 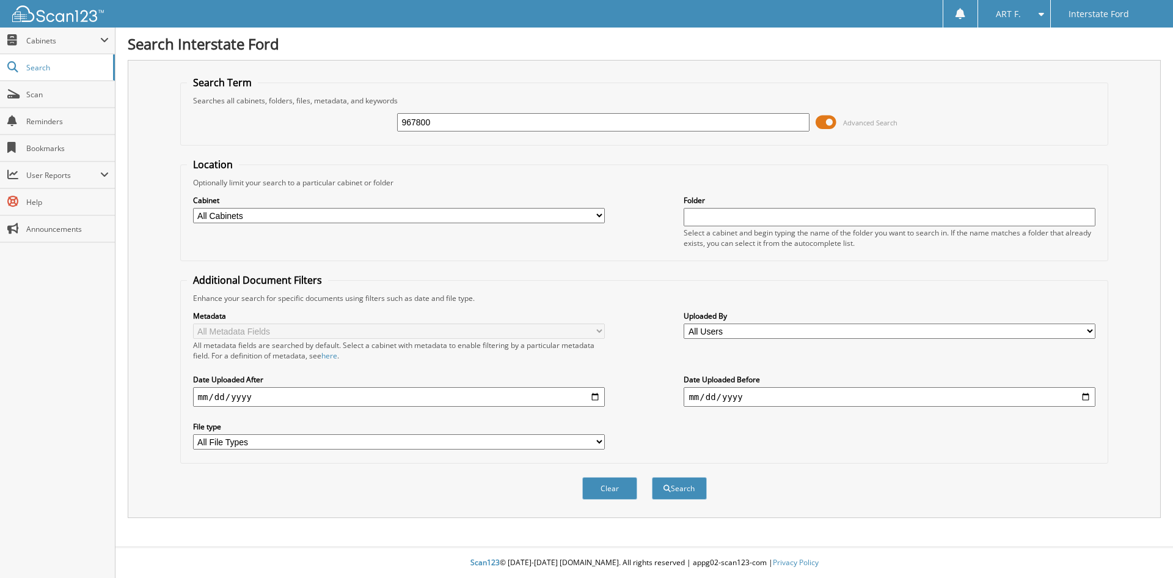 What do you see at coordinates (645, 100) in the screenshot?
I see `div: Searches all cabinets, folders, files, metadata, and keywords` at bounding box center [645, 100].